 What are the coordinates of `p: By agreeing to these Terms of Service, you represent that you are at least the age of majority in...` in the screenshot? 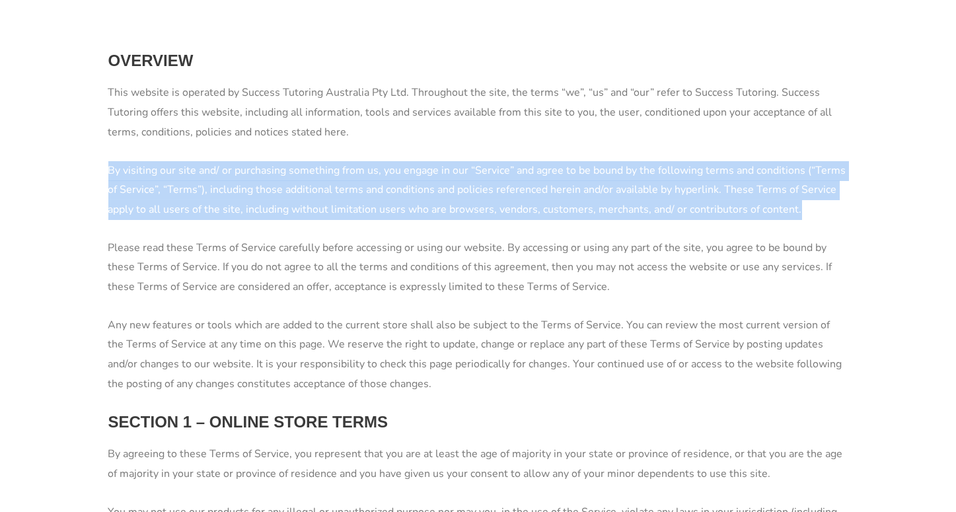 It's located at (478, 464).